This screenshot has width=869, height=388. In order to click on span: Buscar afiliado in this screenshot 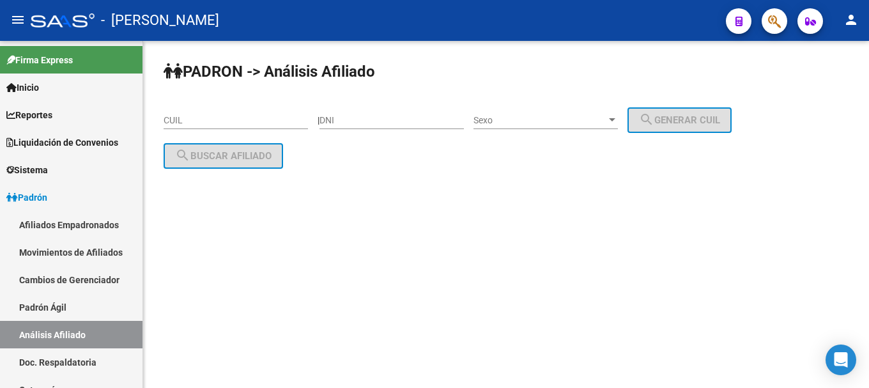, I will do `click(223, 156)`.